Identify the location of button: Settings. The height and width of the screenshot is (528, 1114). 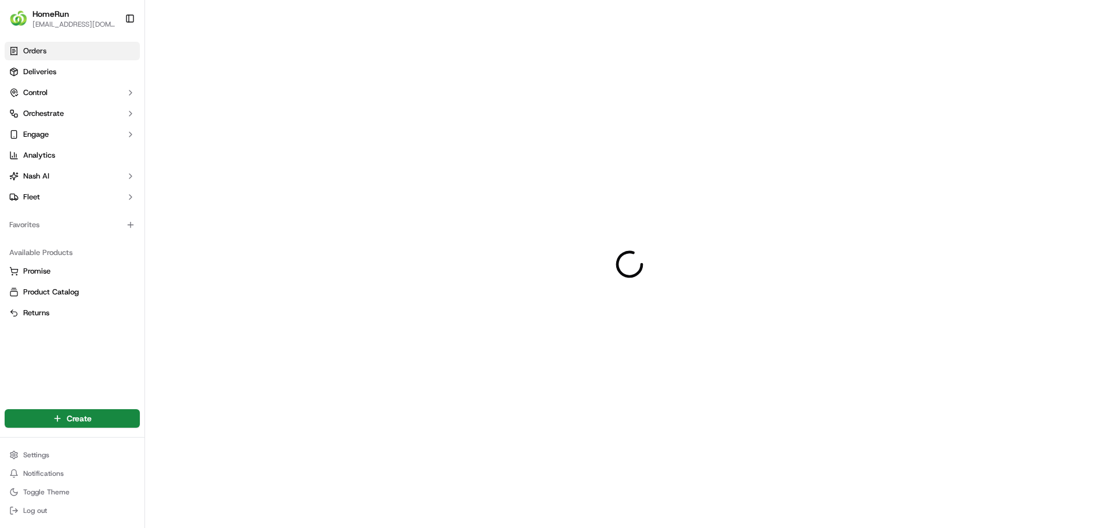
(72, 455).